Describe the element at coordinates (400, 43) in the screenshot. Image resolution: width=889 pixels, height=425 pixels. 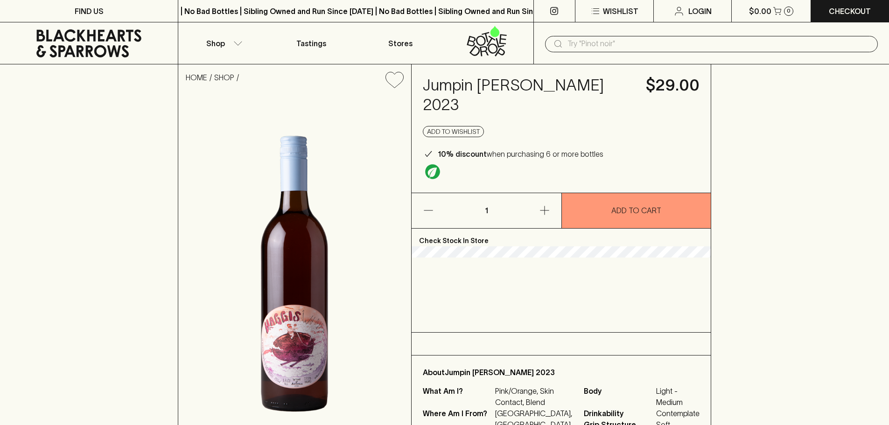
I see `a: Stores` at that location.